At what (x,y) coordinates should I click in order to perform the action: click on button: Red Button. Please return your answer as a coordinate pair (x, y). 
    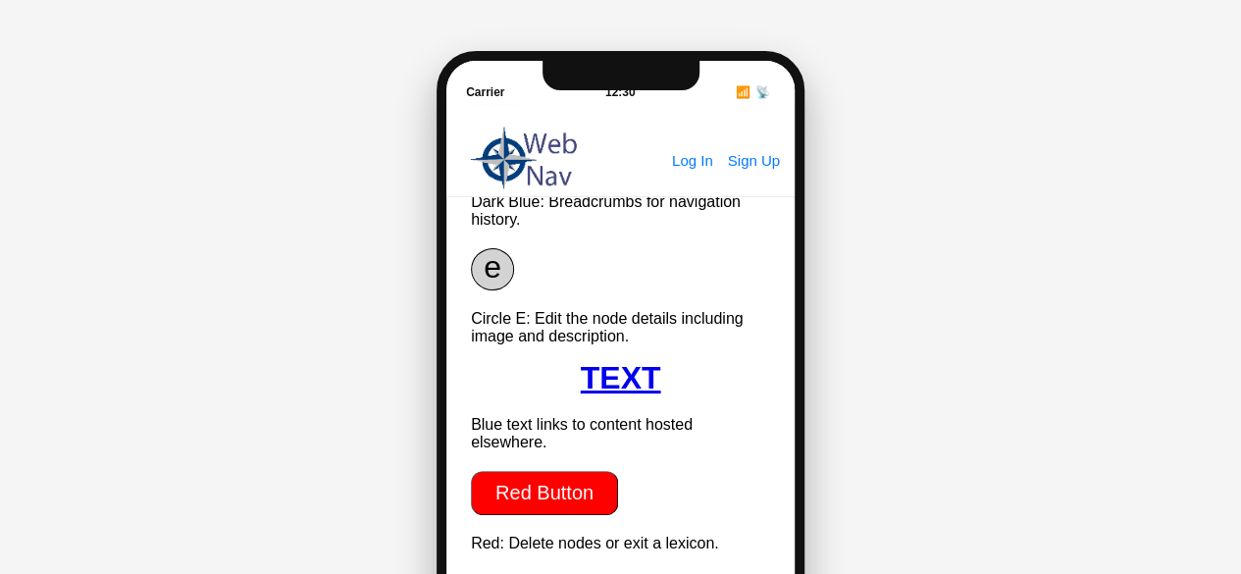
    Looking at the image, I should click on (544, 492).